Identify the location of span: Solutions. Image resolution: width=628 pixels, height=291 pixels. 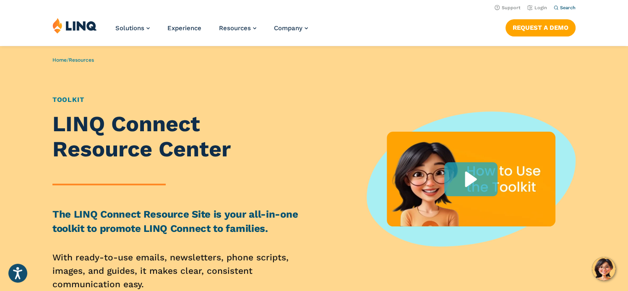
(130, 28).